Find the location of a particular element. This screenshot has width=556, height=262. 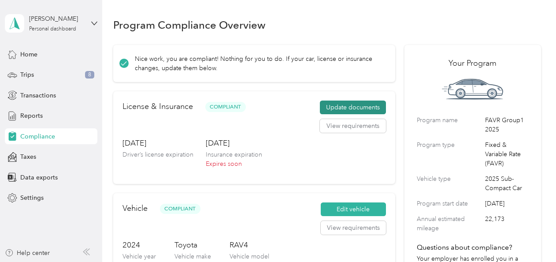

label: Annual estimated mileage is located at coordinates (450, 223).